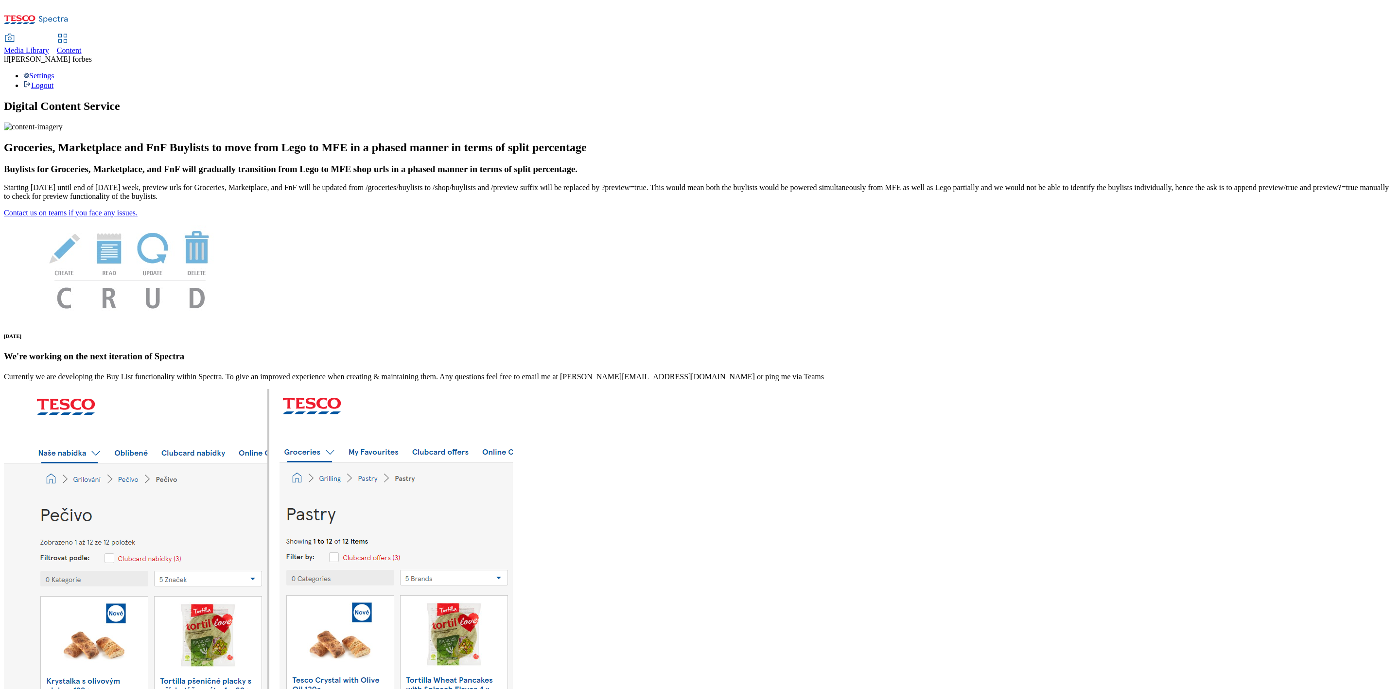 The image size is (1400, 689). Describe the element at coordinates (69, 50) in the screenshot. I see `span: Content` at that location.